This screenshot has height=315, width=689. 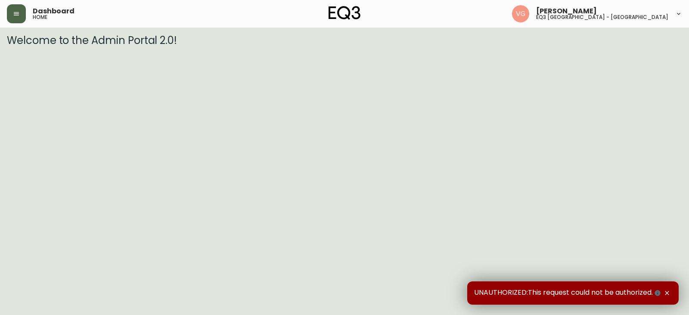 What do you see at coordinates (520, 14) in the screenshot?
I see `img: 876f05e53c5b52231d7ee1770617069b` at bounding box center [520, 14].